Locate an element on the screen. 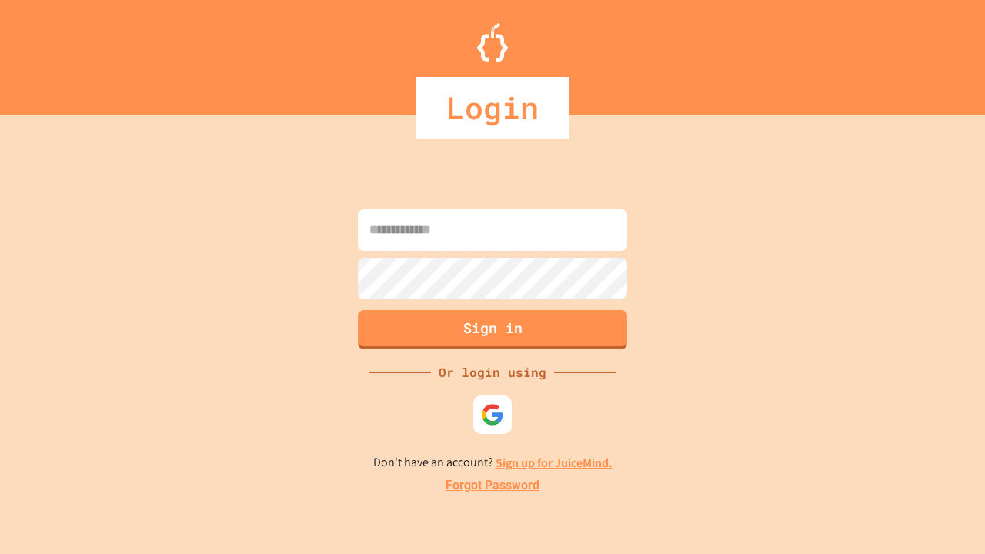  button: Sign in is located at coordinates (492, 329).